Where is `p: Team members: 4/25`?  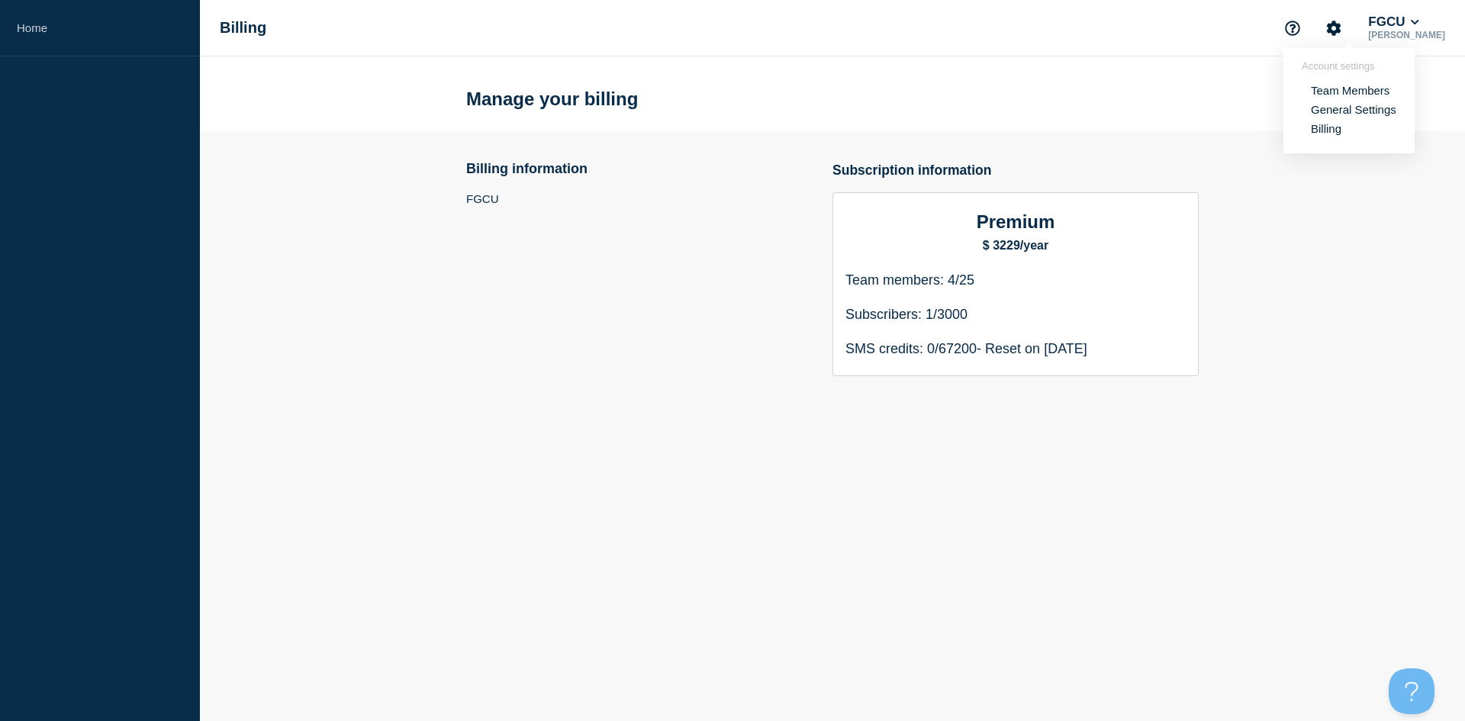 p: Team members: 4/25 is located at coordinates (1016, 280).